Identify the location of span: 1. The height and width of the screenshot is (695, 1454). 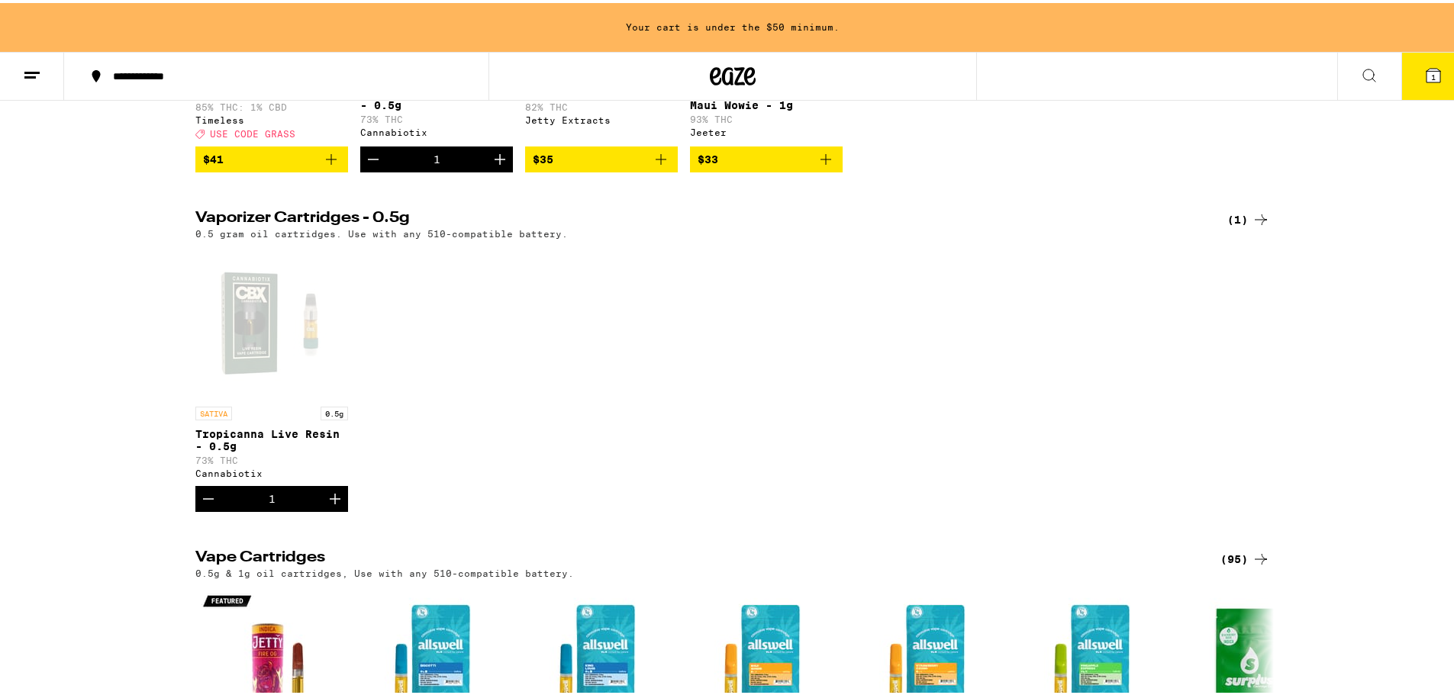
(1433, 74).